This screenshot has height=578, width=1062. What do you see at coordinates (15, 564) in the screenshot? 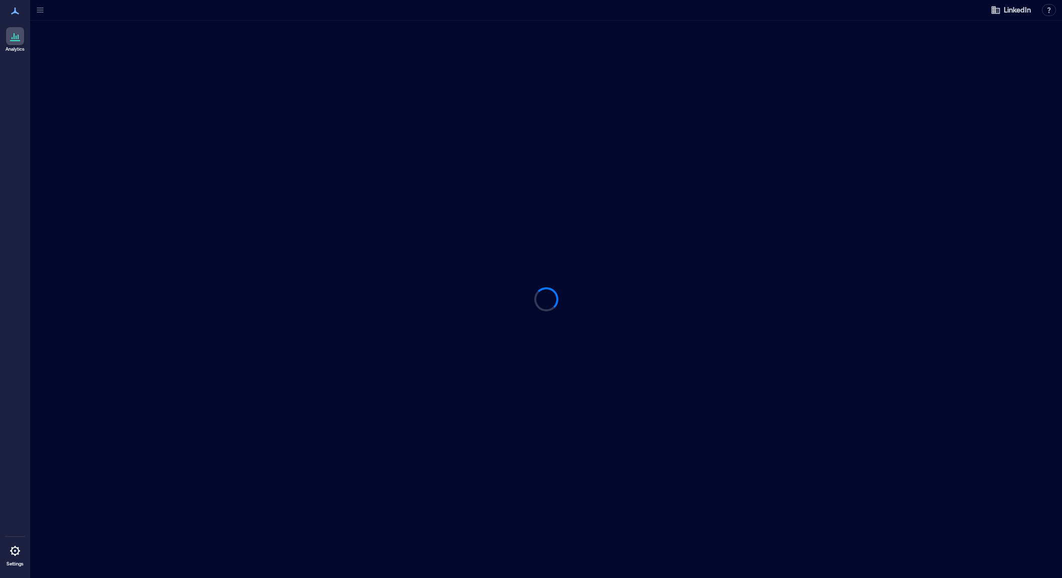
I see `p: Settings` at bounding box center [15, 564].